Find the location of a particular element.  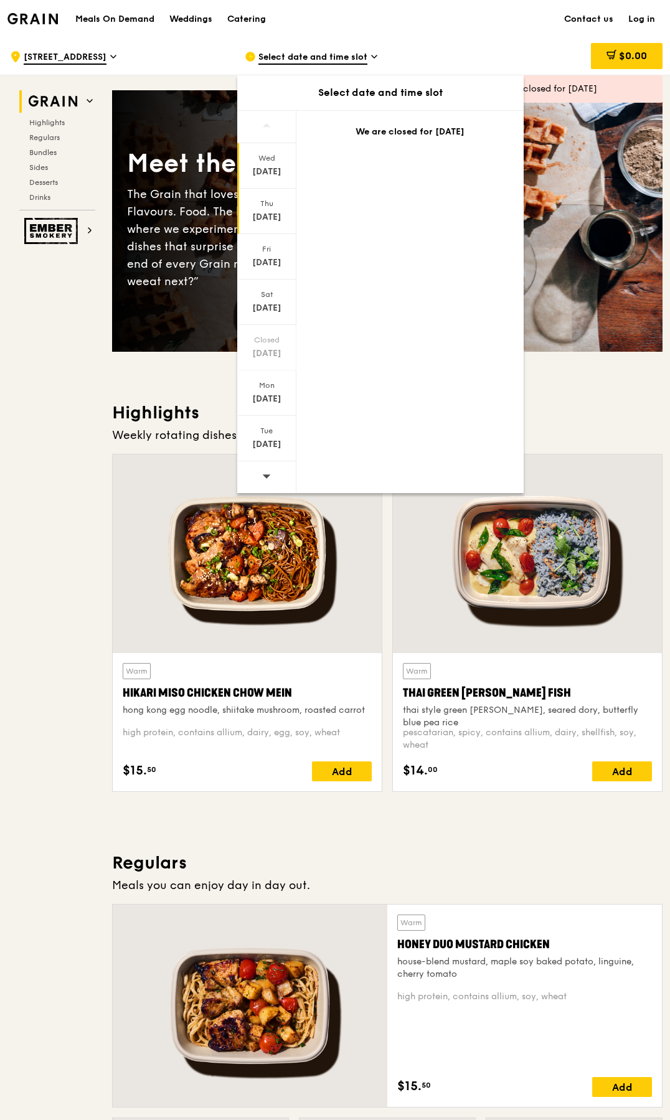

div: Catering is located at coordinates (246, 19).